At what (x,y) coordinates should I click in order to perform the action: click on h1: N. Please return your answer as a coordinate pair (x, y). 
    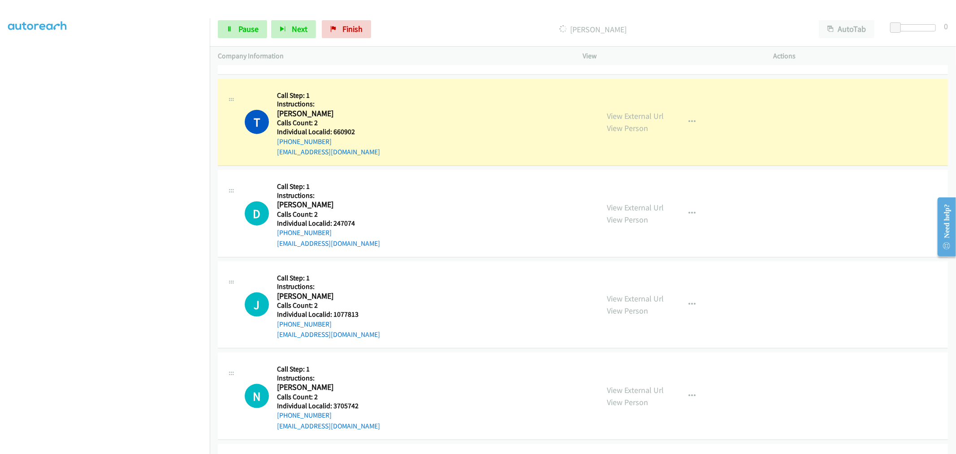
    Looking at the image, I should click on (257, 396).